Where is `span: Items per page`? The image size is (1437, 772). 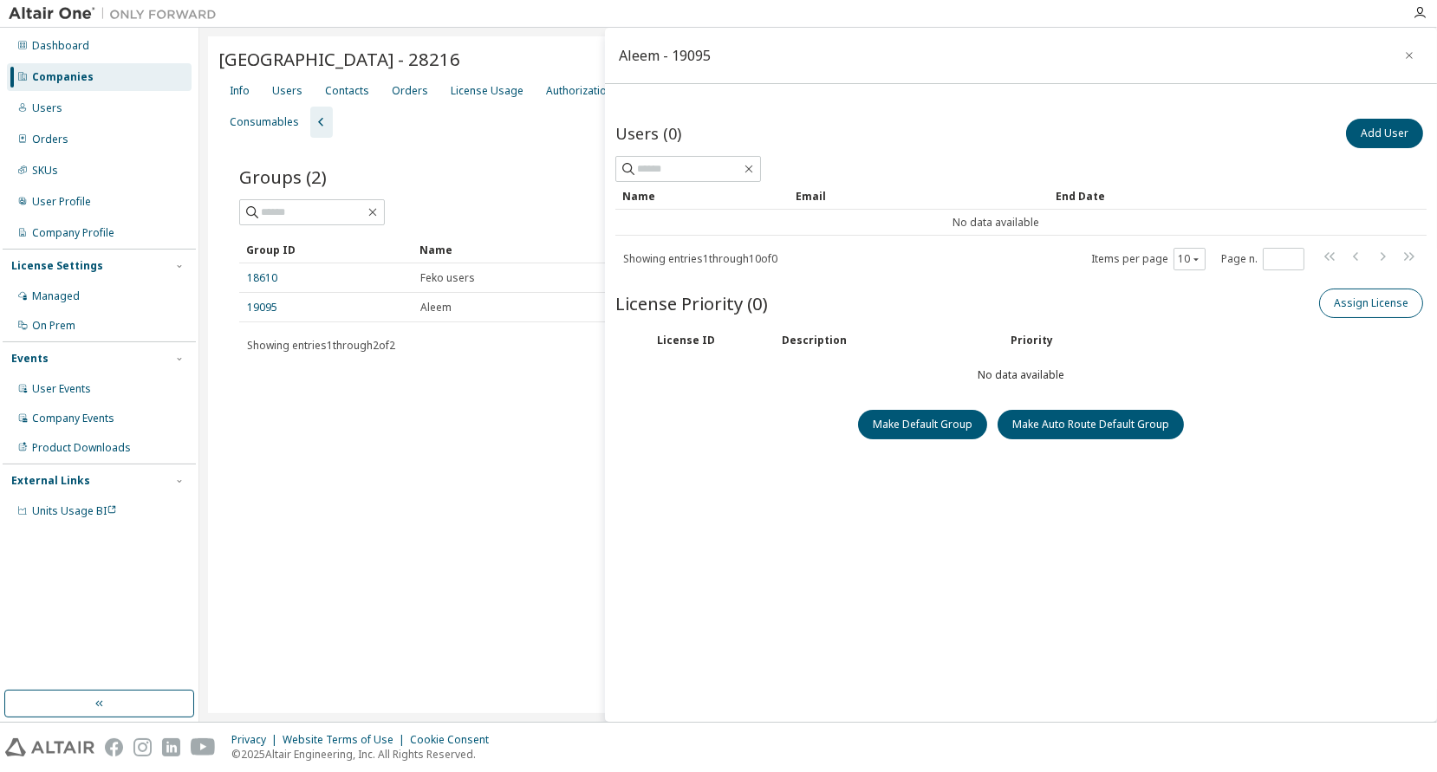 span: Items per page is located at coordinates (1149, 259).